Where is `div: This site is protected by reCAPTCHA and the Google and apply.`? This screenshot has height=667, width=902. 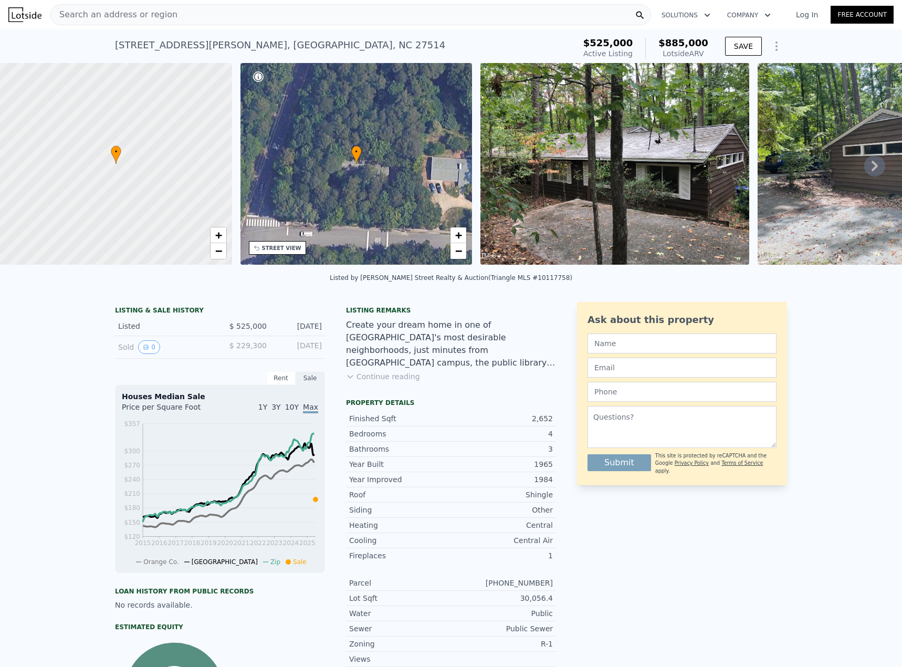 div: This site is protected by reCAPTCHA and the Google and apply. is located at coordinates (716, 463).